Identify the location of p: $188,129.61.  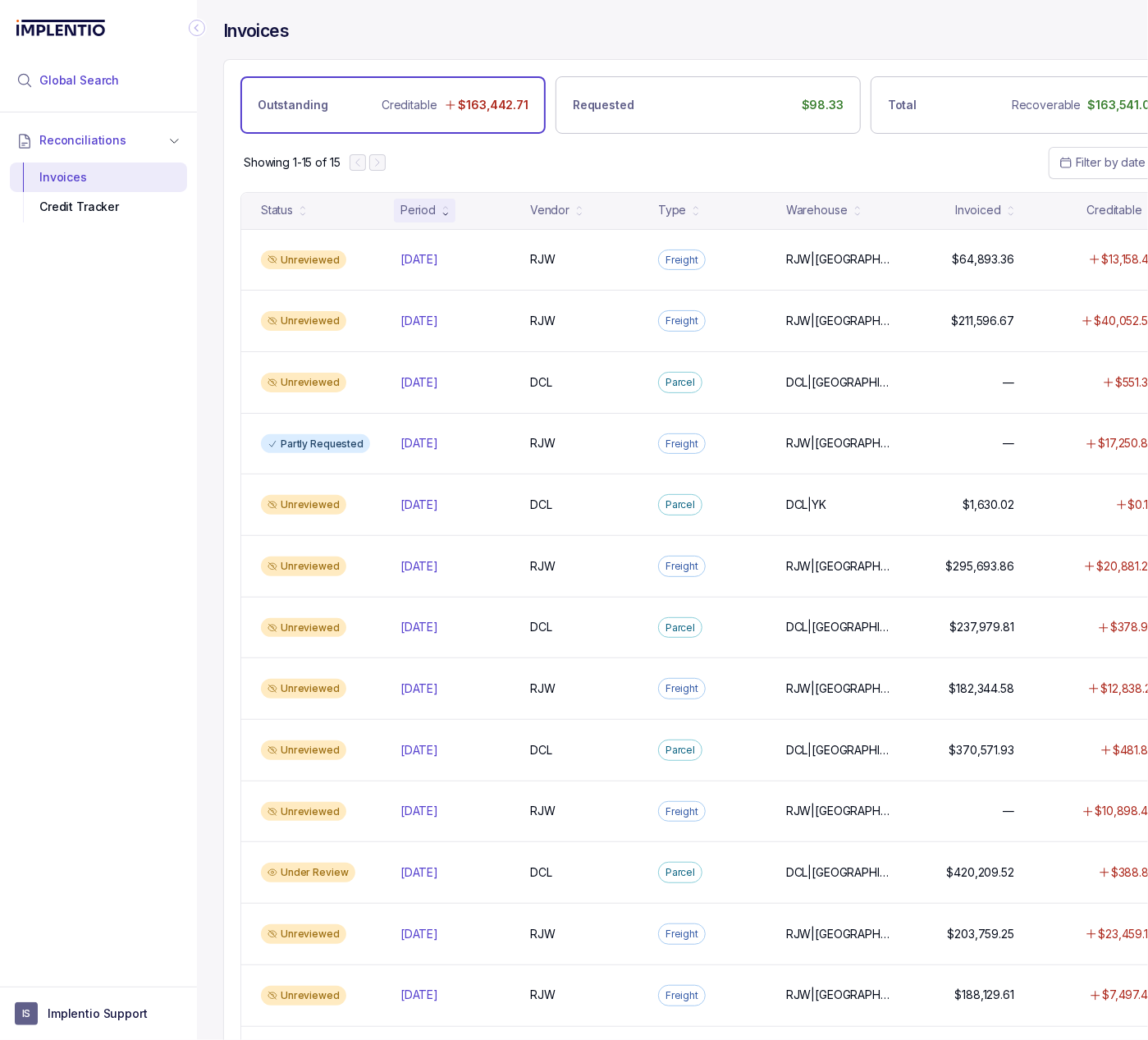
(985, 995).